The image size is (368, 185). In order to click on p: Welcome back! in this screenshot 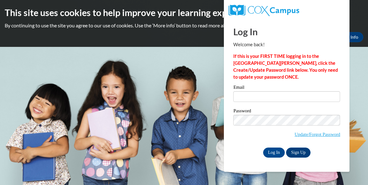, I will do `click(287, 45)`.